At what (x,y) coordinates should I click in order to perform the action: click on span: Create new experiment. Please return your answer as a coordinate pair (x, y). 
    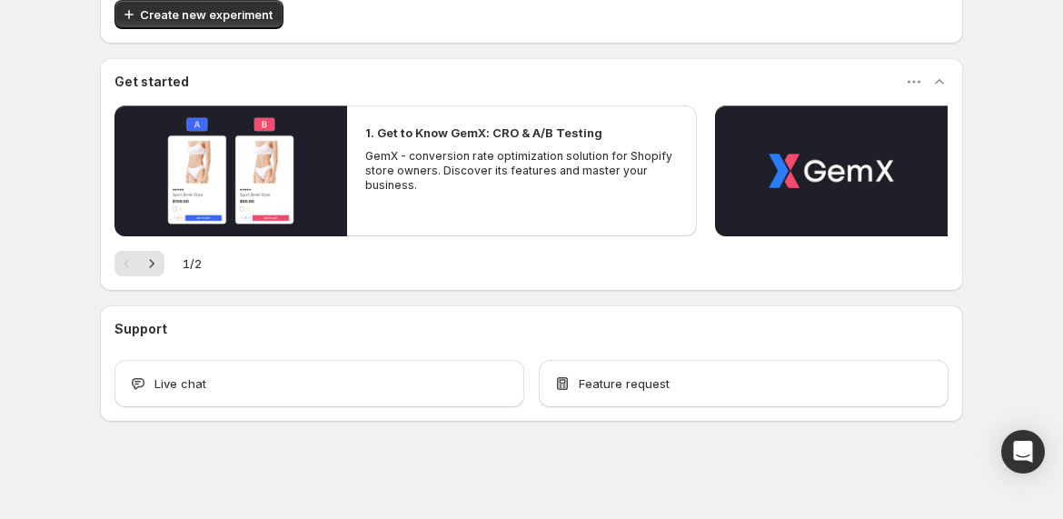
    Looking at the image, I should click on (206, 15).